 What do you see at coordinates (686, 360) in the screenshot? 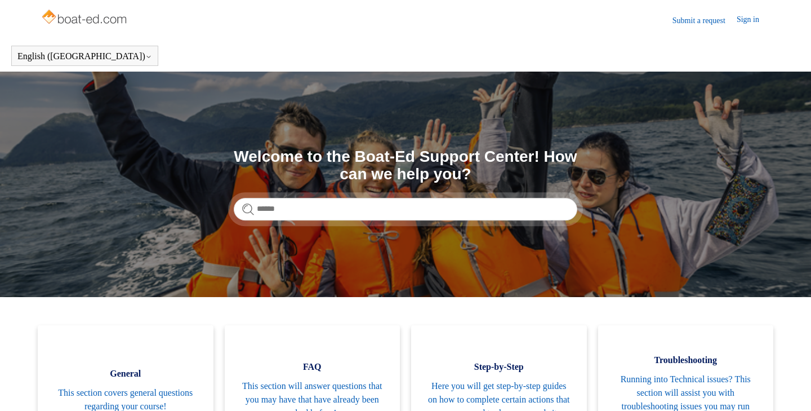
I see `span: Troubleshooting` at bounding box center [686, 360].